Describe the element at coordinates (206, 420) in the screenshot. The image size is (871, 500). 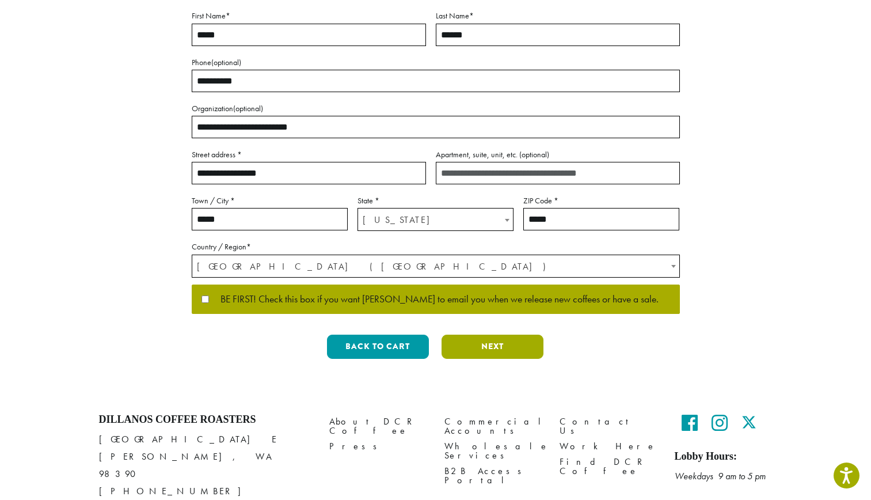
I see `h4: Dillanos Coffee Roasters` at that location.